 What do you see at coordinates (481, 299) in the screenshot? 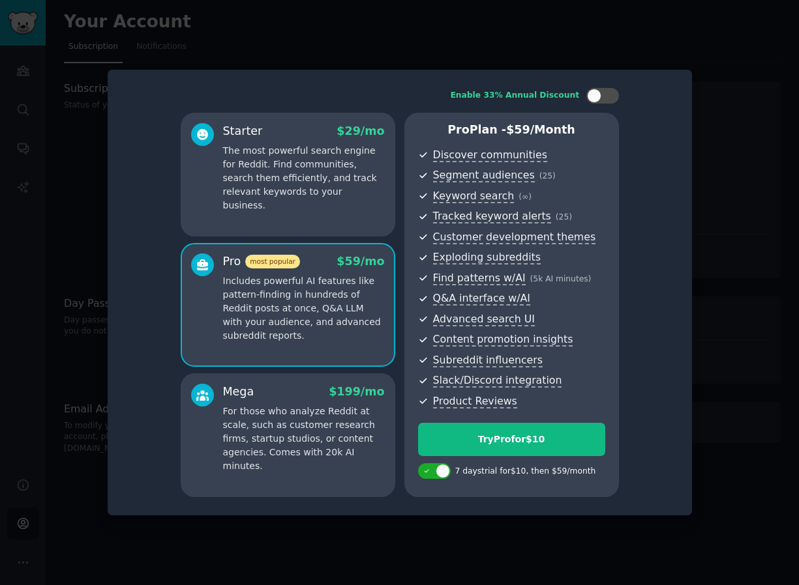
I see `span: Q&A interface w/AI` at bounding box center [481, 299].